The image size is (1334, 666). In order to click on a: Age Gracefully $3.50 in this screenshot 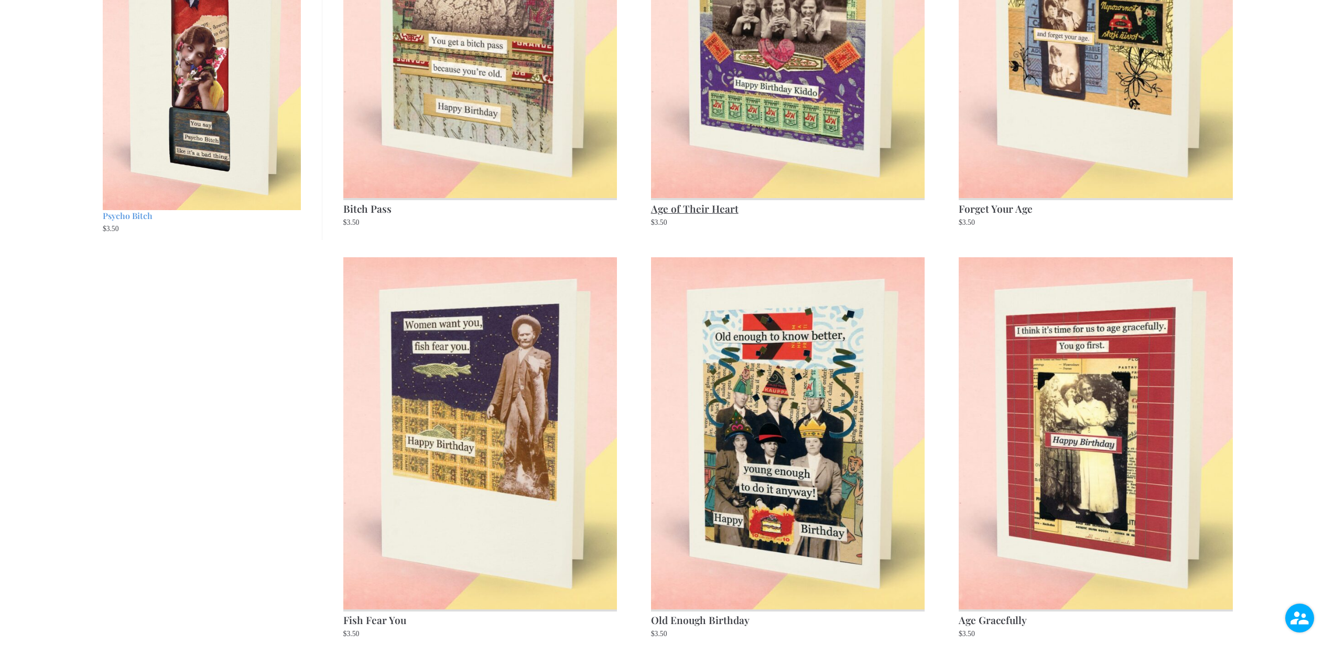, I will do `click(1095, 449)`.